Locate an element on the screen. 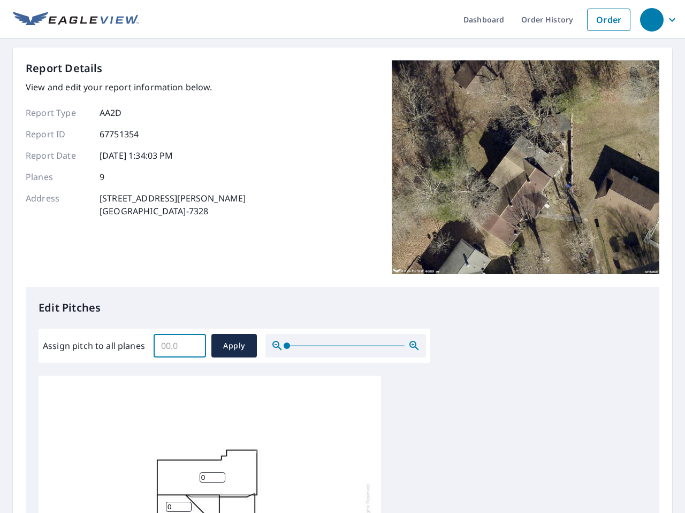  p: Report Date is located at coordinates (58, 156).